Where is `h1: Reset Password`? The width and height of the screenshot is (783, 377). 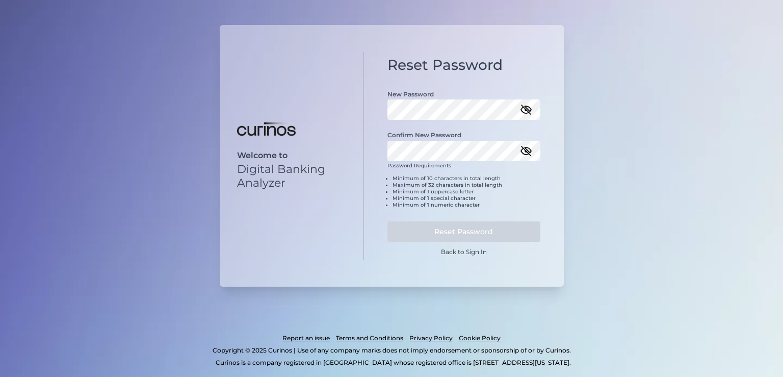
h1: Reset Password is located at coordinates (464, 65).